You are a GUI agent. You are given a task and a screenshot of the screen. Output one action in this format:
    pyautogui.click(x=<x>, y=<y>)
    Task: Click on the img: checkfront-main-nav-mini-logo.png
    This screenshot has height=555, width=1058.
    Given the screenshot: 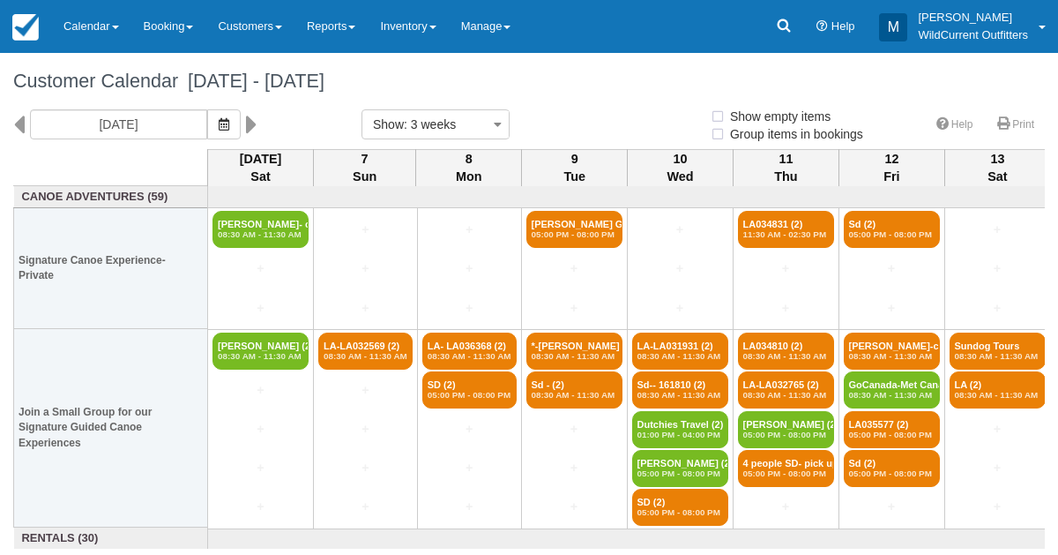 What is the action you would take?
    pyautogui.click(x=26, y=27)
    